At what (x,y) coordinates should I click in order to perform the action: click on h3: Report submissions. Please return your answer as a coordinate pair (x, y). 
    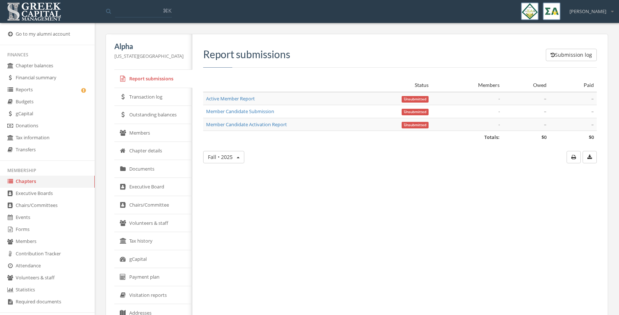
    Looking at the image, I should click on (400, 54).